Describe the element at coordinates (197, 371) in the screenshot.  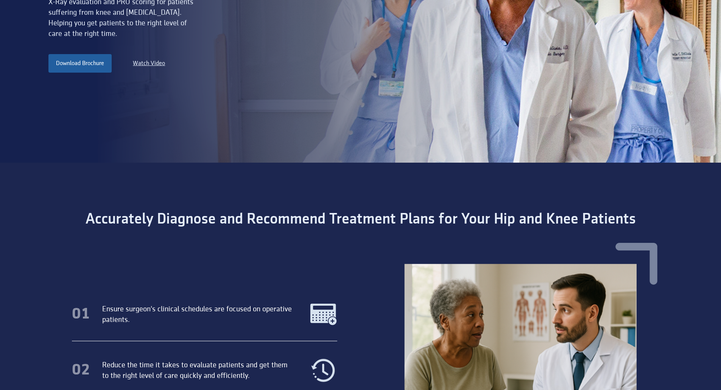
I see `div: Reduce the time it takes to evaluate patients and get them to the right level of care quickly and...` at that location.